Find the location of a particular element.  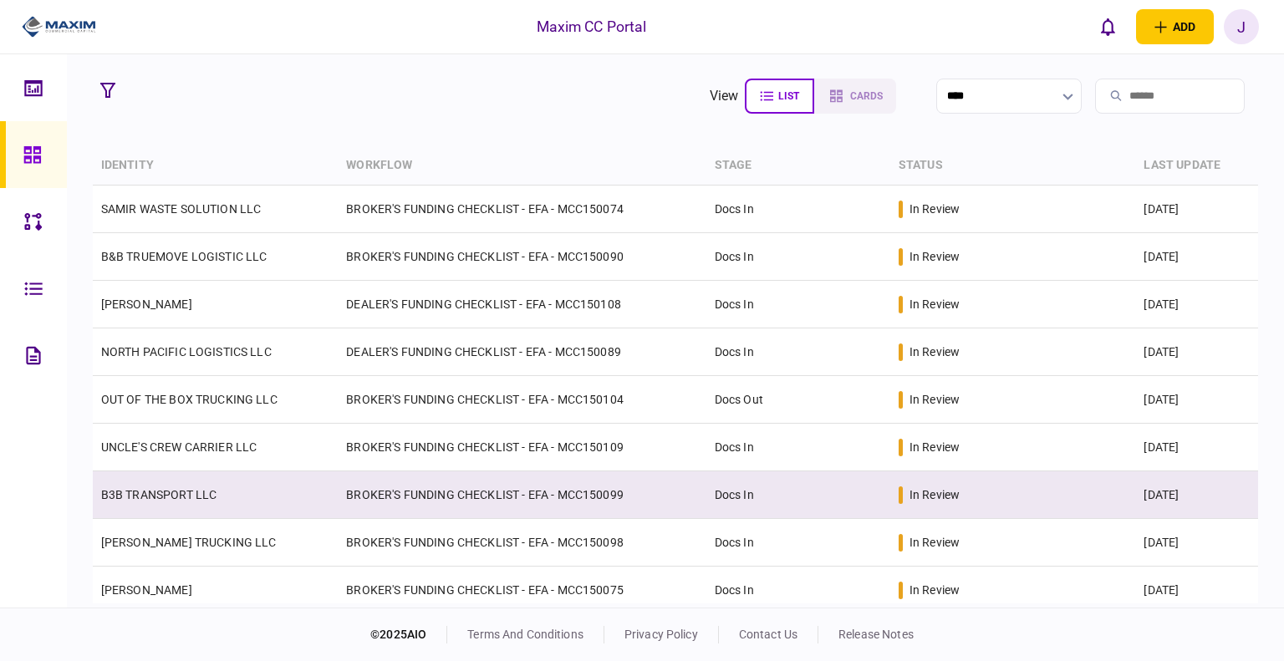

td: BROKER'S FUNDING CHECKLIST - EFA - MCC150099 is located at coordinates (521, 495).